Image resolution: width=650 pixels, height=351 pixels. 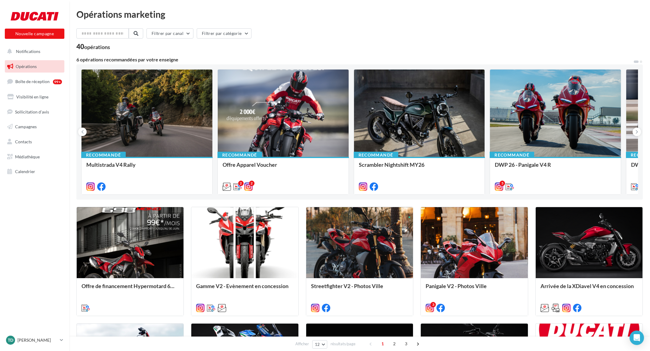 I want to click on span: Médiathèque, so click(x=27, y=156).